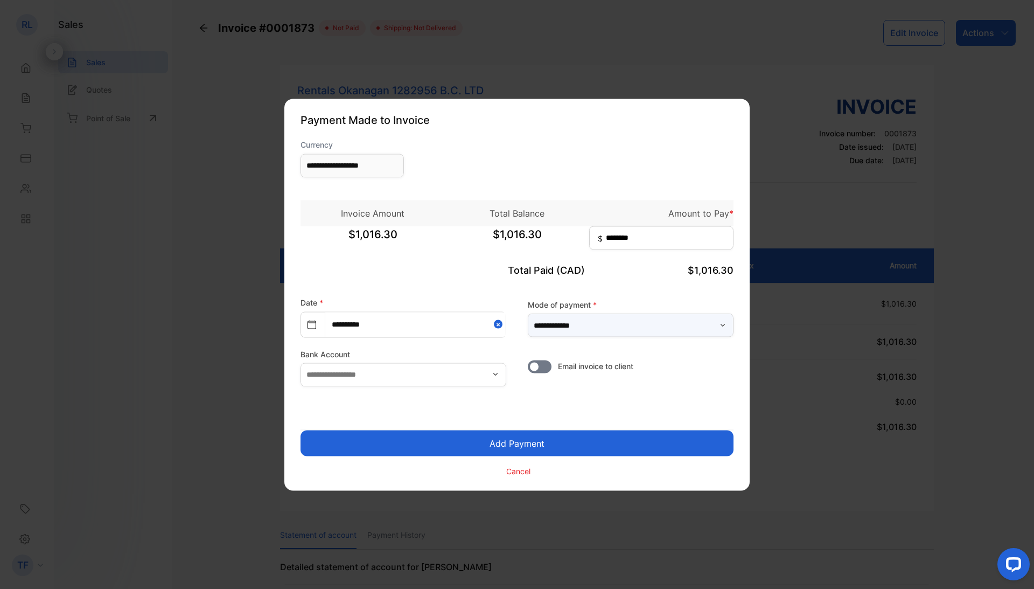  What do you see at coordinates (517, 213) in the screenshot?
I see `p: Total Balance` at bounding box center [517, 213].